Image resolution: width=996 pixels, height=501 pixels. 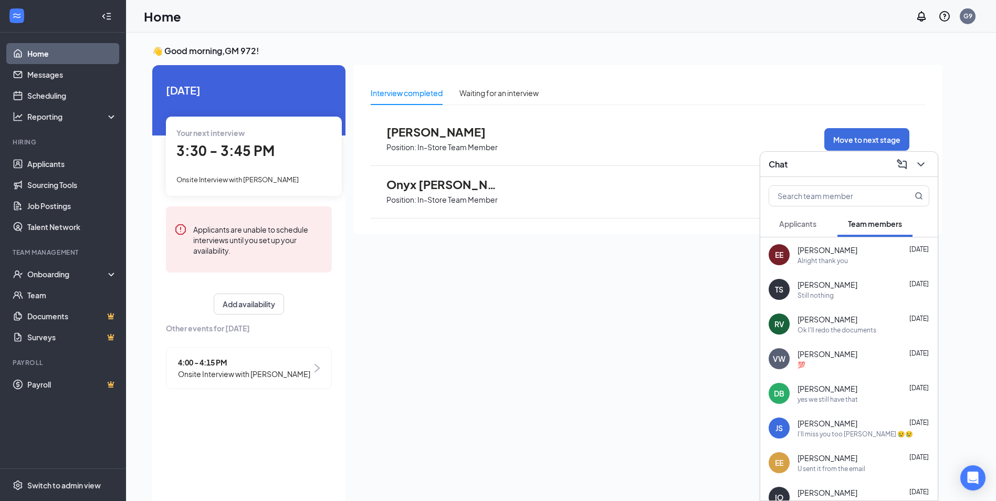 What do you see at coordinates (64, 485) in the screenshot?
I see `div: Switch to admin view` at bounding box center [64, 485].